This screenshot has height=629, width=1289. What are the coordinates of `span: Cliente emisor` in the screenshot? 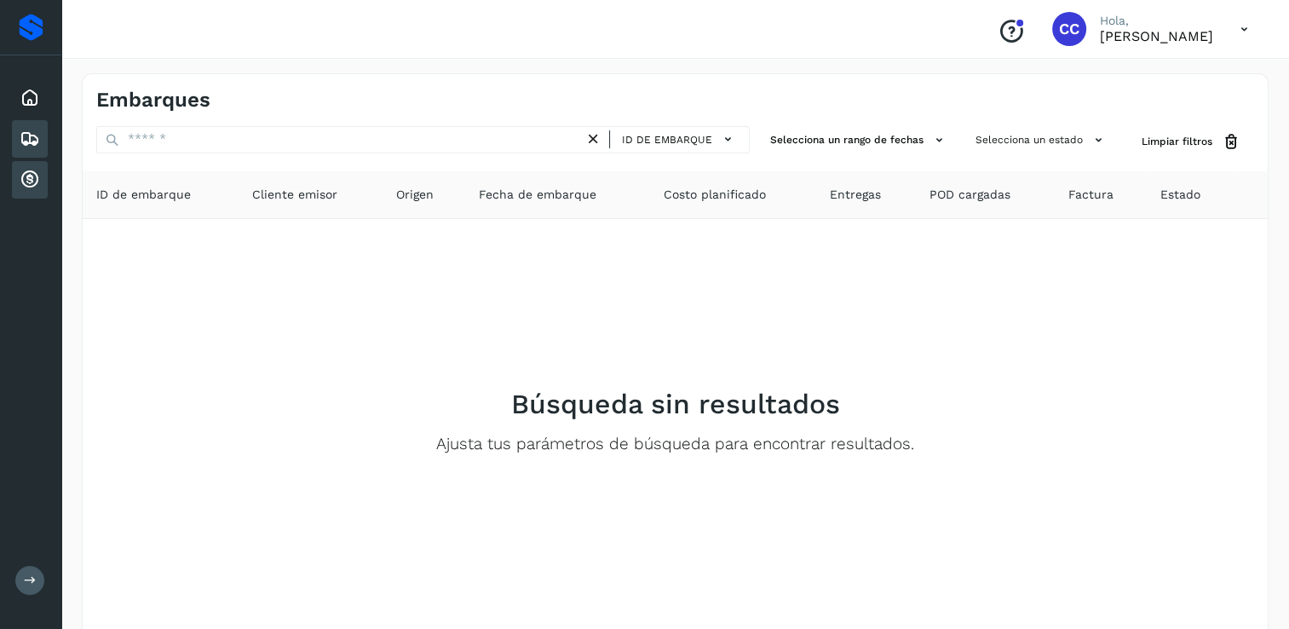 It's located at (295, 194).